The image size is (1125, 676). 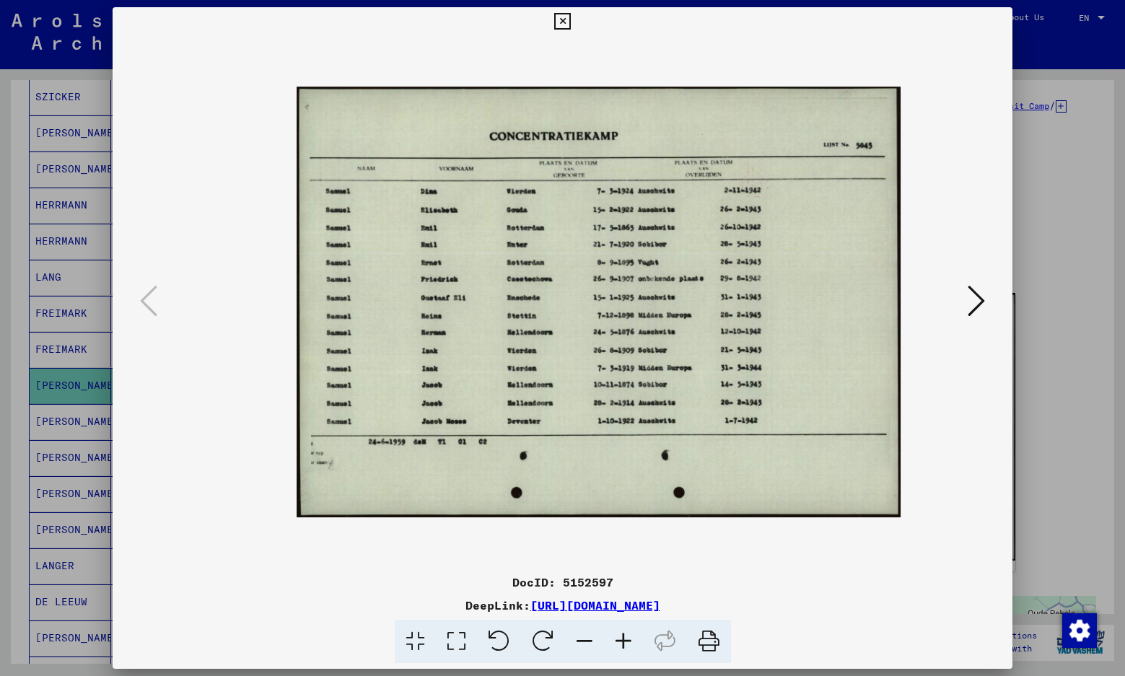 What do you see at coordinates (598, 302) in the screenshot?
I see `img: 001.jpg` at bounding box center [598, 302].